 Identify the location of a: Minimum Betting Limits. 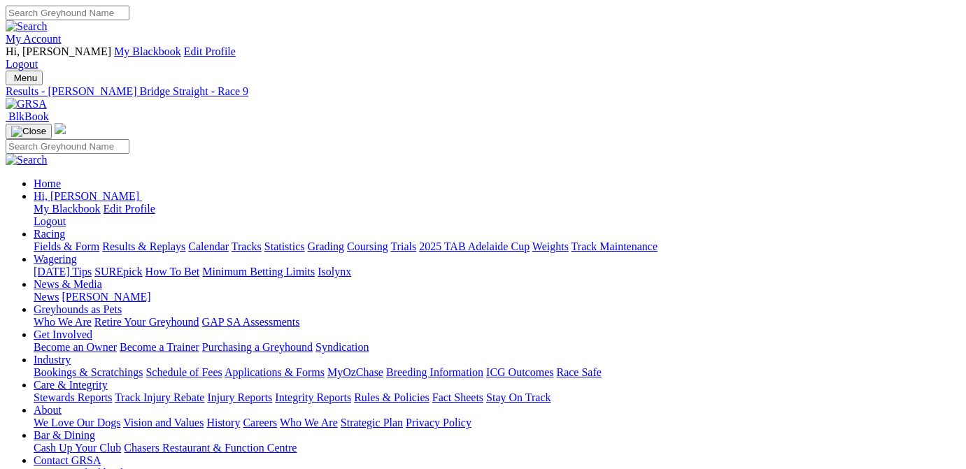
(258, 271).